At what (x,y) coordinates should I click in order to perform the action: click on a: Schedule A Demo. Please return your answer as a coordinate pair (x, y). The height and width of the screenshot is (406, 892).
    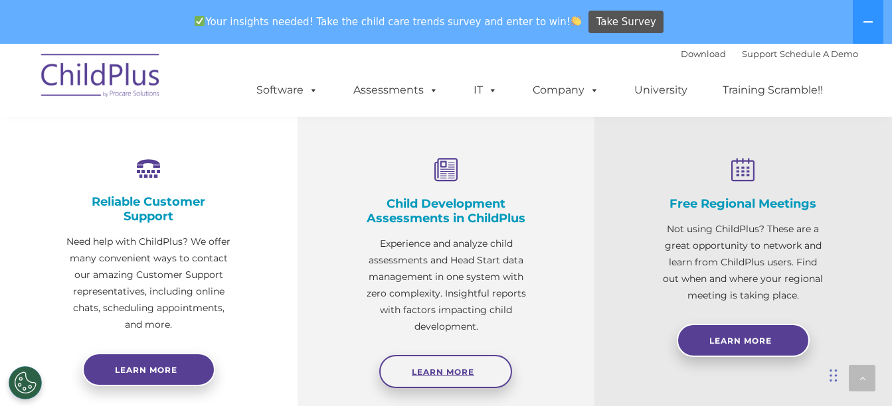
    Looking at the image, I should click on (819, 54).